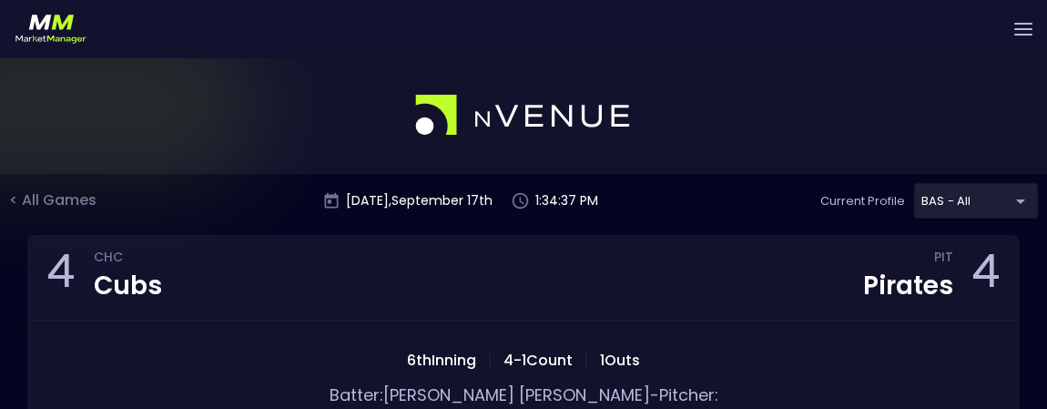  Describe the element at coordinates (943, 259) in the screenshot. I see `div: PIT` at that location.